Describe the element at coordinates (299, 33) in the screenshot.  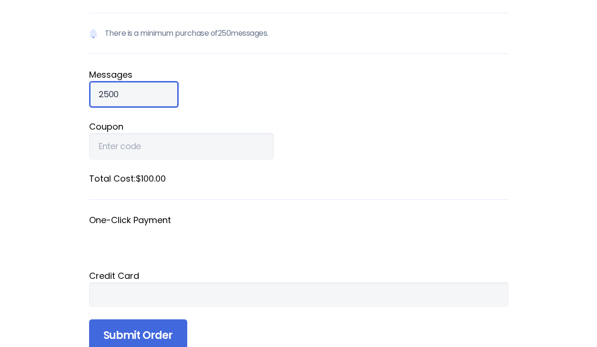
I see `p: There is a minimum purchase of 250 messages.` at that location.